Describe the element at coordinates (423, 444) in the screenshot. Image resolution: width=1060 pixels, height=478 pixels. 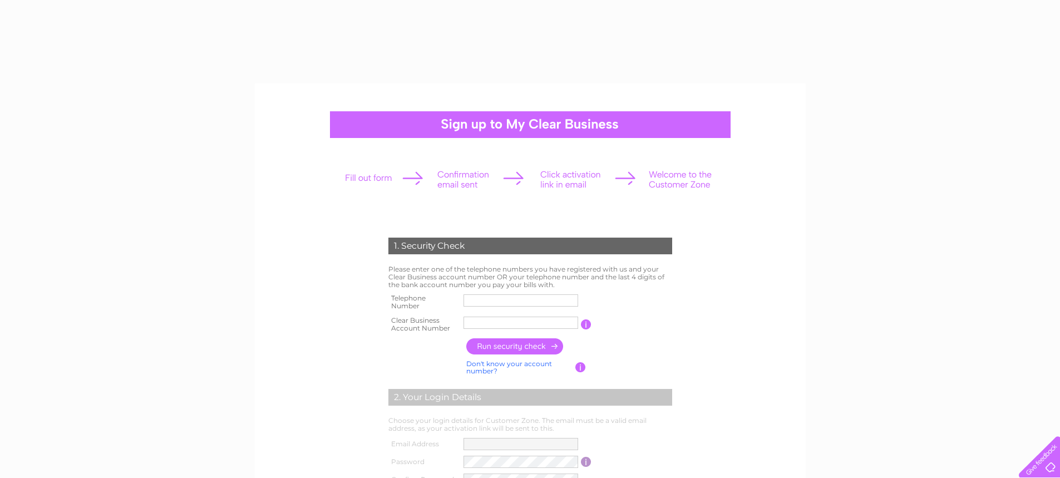
I see `th: Email Address` at that location.